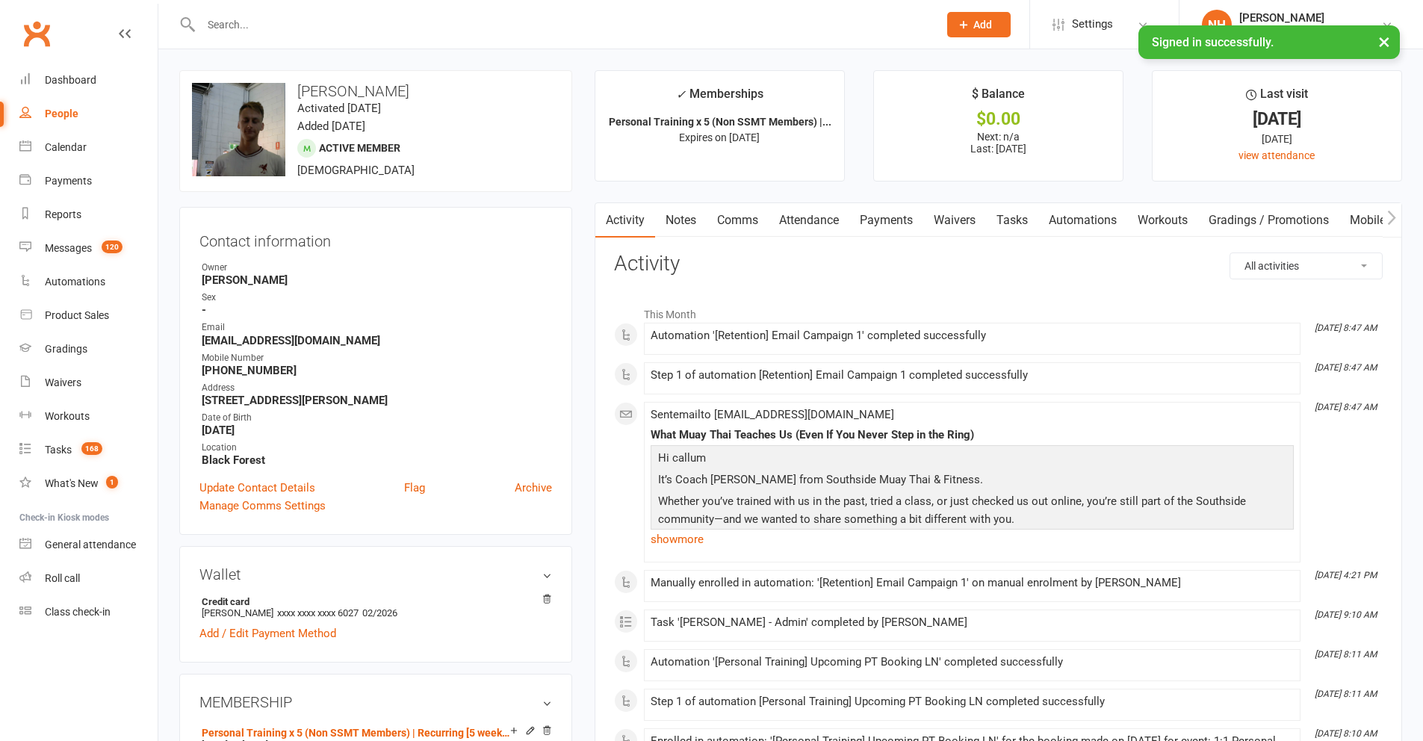 The image size is (1423, 741). I want to click on span: xxxx xxxx xxxx 6027, so click(317, 612).